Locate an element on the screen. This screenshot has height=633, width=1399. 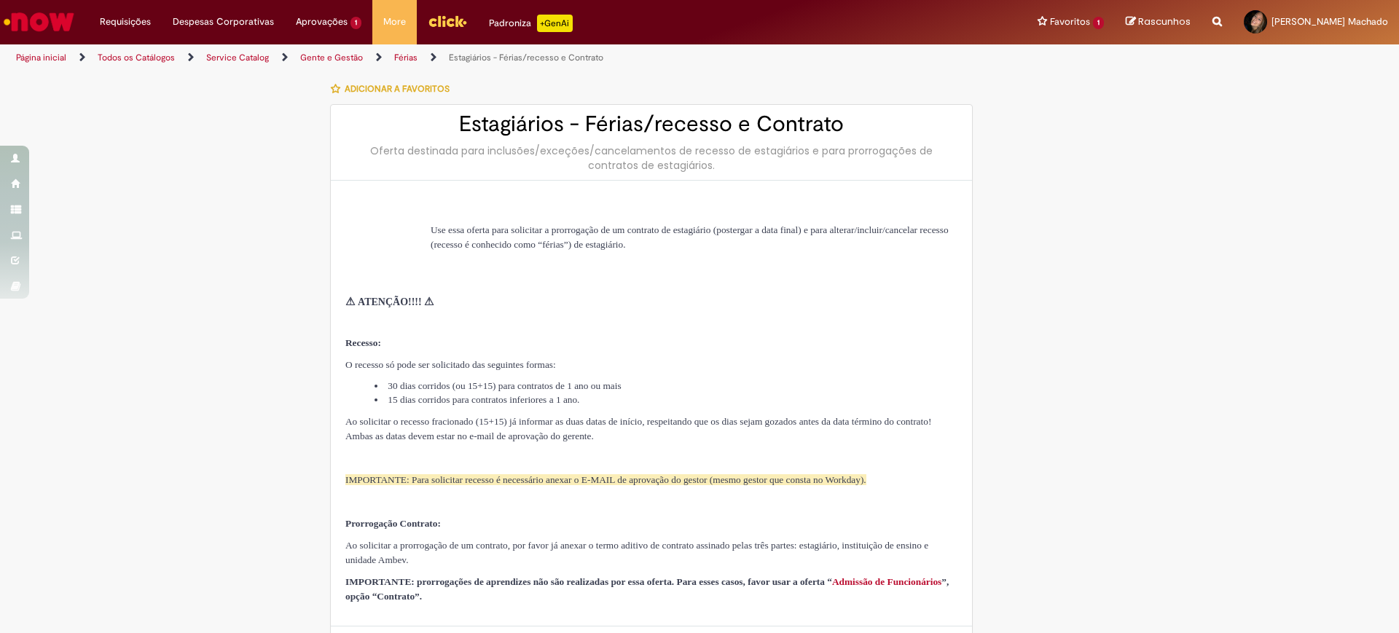
span: Ao solicitar a prorrogação de um contrato, por favor já anexar o termo aditivo de contrato assina... is located at coordinates (637, 552).